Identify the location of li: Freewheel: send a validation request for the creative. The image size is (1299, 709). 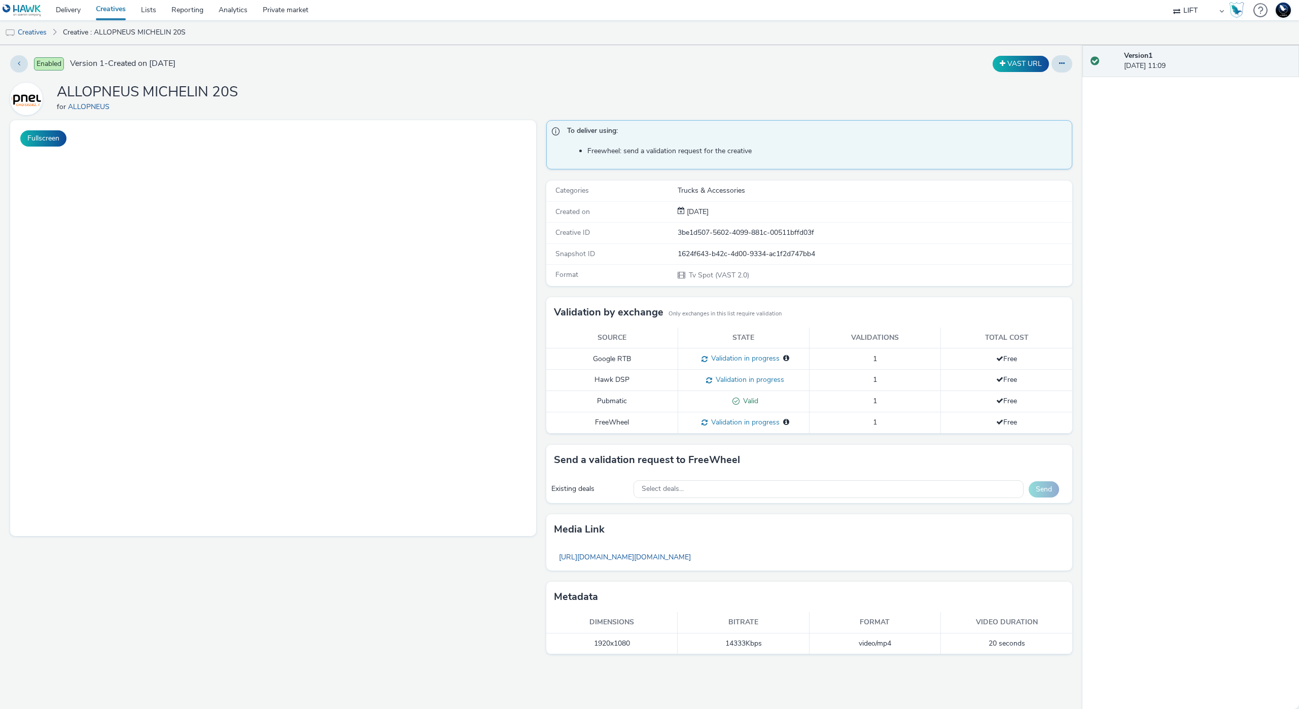
(827, 151).